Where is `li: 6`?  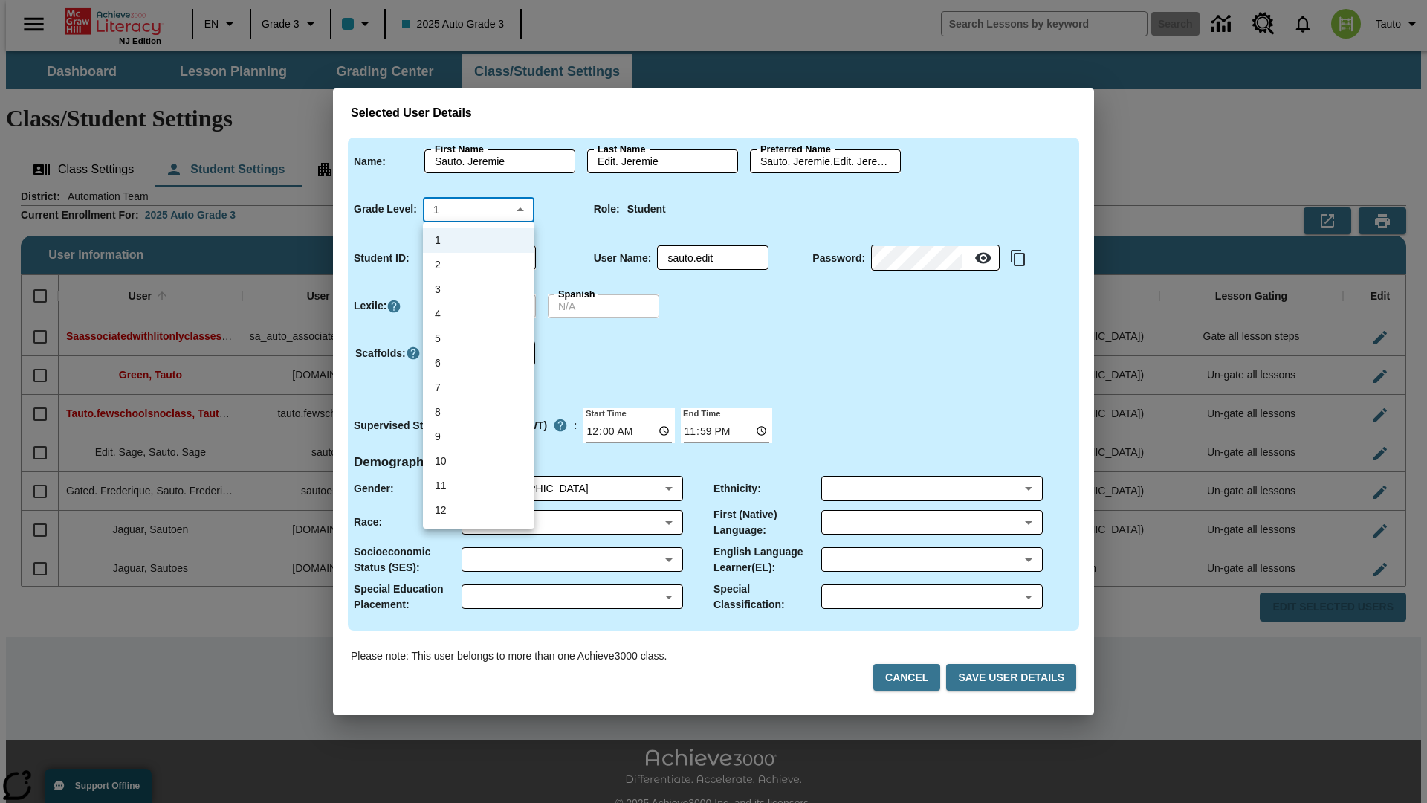 li: 6 is located at coordinates (479, 363).